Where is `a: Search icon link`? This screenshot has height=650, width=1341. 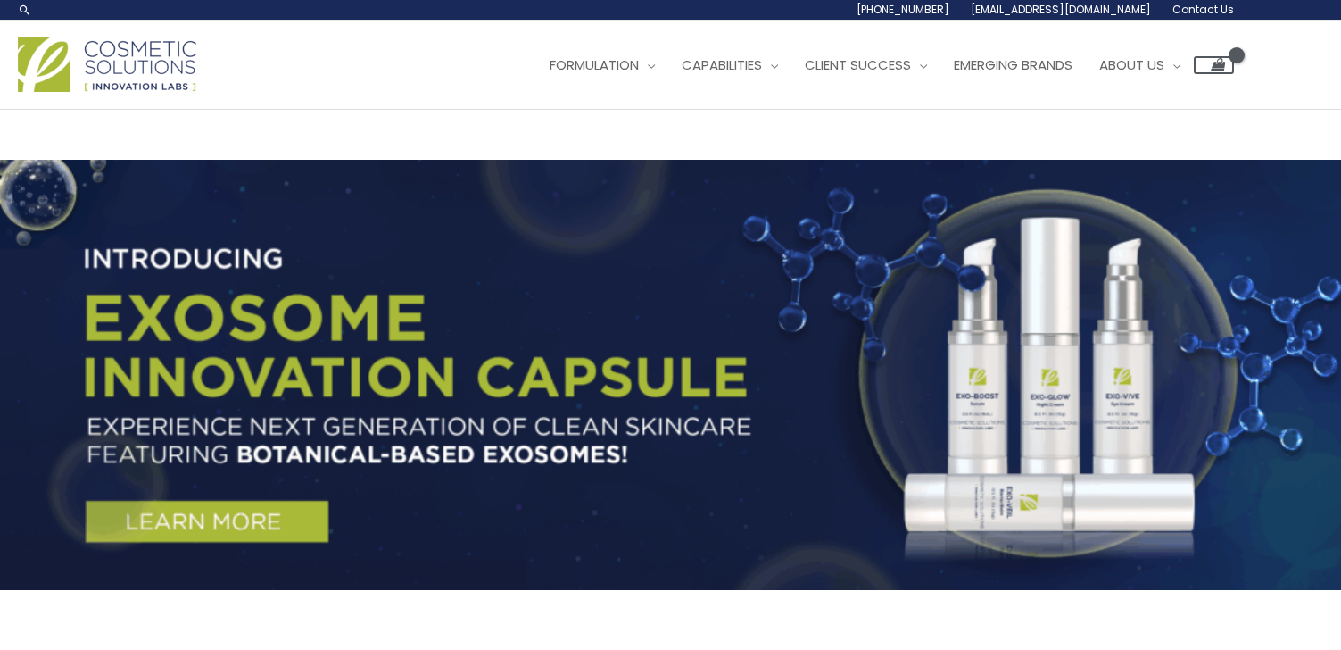 a: Search icon link is located at coordinates (25, 10).